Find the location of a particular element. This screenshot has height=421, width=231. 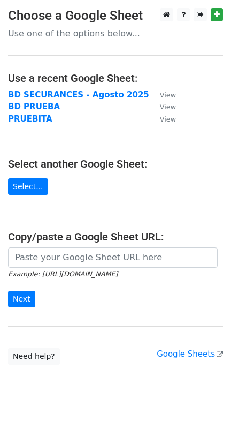

h4: Select another Google Sheet: is located at coordinates (116, 164).